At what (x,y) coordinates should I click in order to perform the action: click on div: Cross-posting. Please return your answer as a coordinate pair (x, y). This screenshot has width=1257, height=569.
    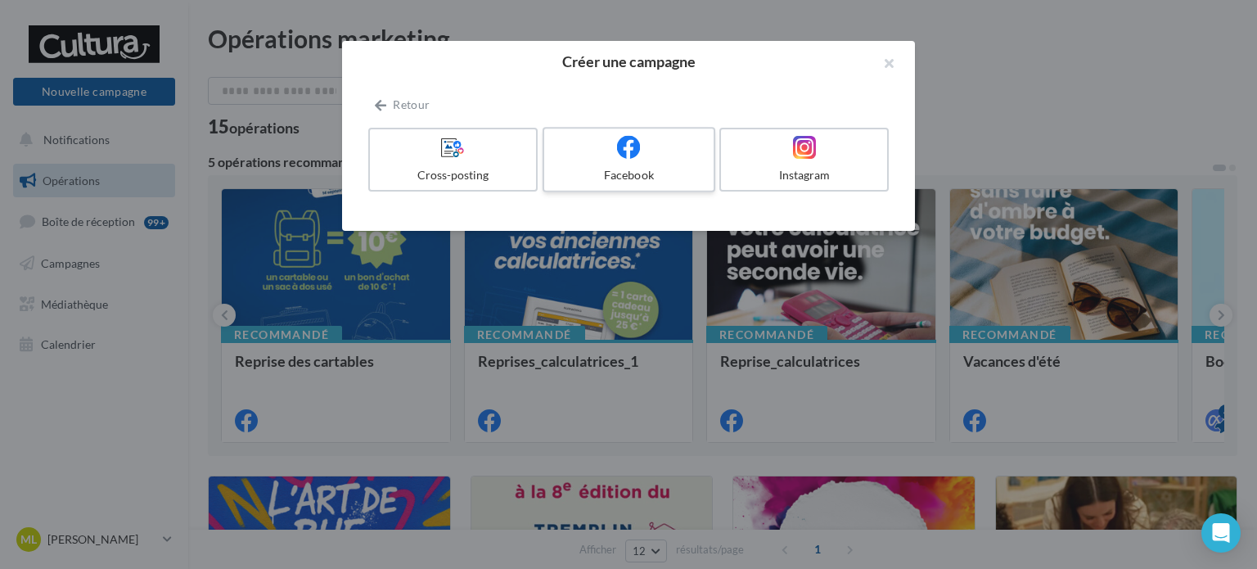
    Looking at the image, I should click on (453, 175).